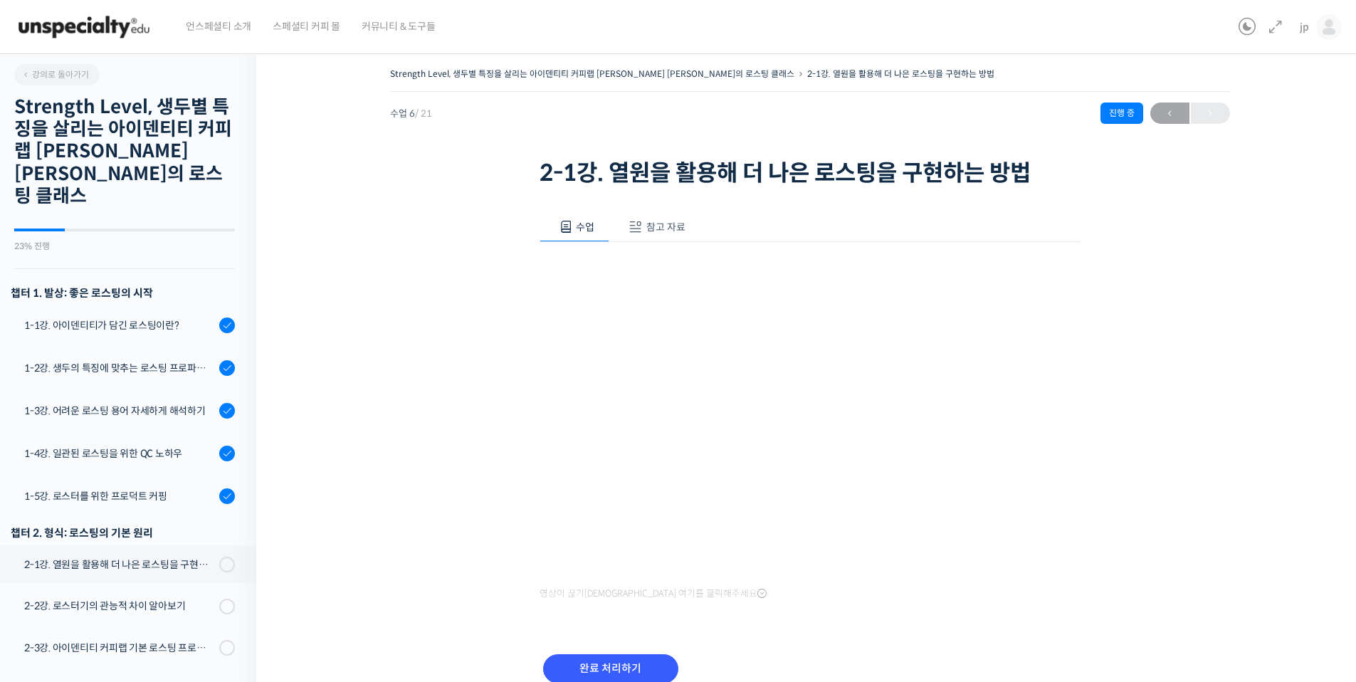  I want to click on span: jp, so click(1304, 27).